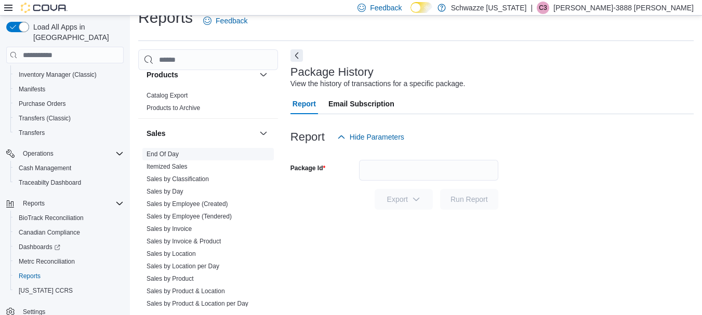 This screenshot has height=315, width=702. I want to click on span: Sales by Day, so click(165, 192).